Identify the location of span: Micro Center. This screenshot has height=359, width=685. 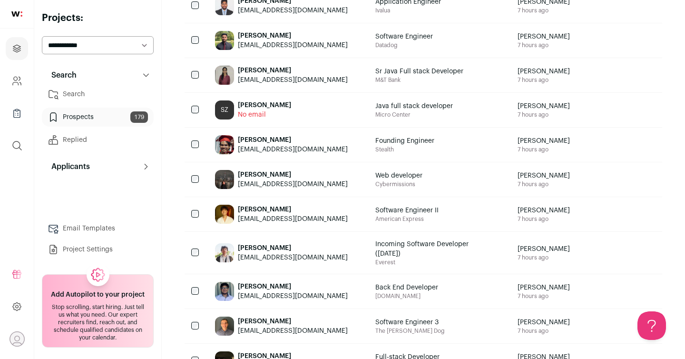
(414, 115).